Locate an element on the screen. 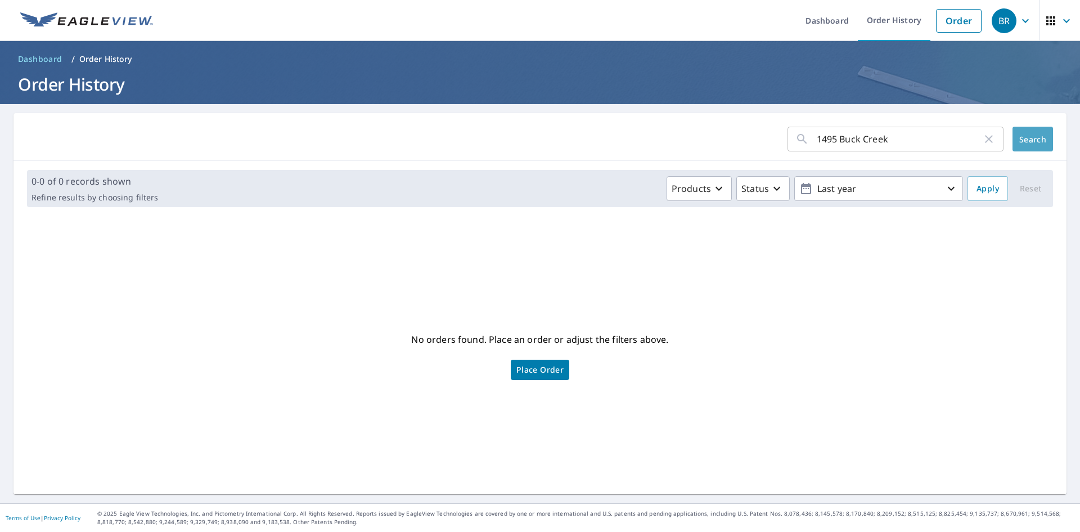 The width and height of the screenshot is (1080, 532). button: Status is located at coordinates (763, 188).